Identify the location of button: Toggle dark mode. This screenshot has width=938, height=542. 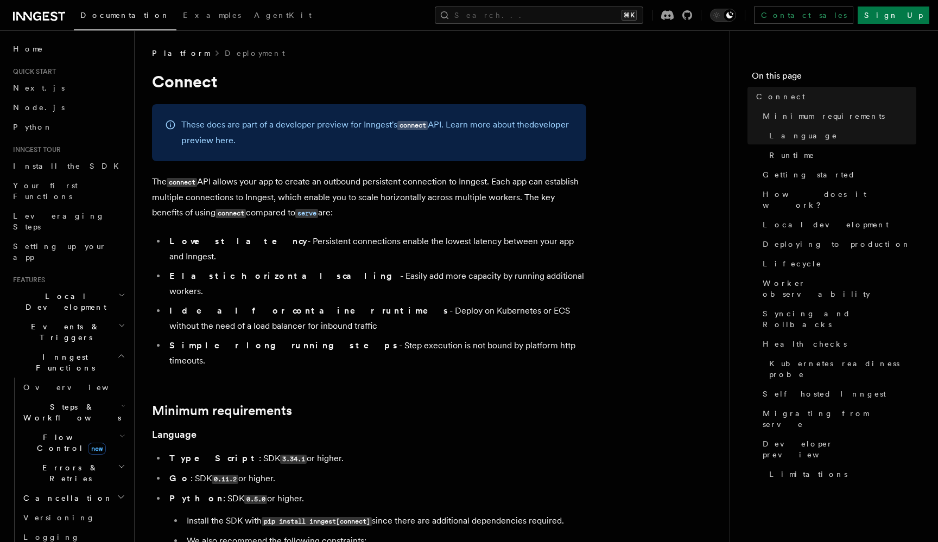
(723, 15).